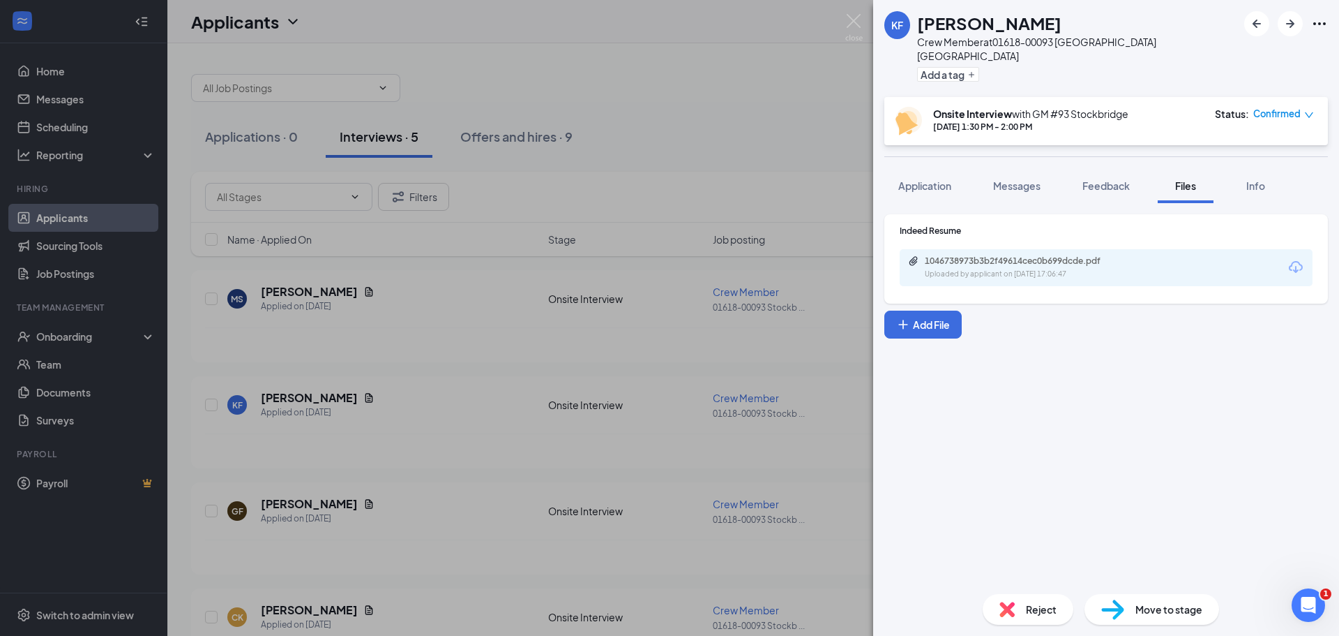 The image size is (1339, 636). I want to click on span: Feedback, so click(1106, 186).